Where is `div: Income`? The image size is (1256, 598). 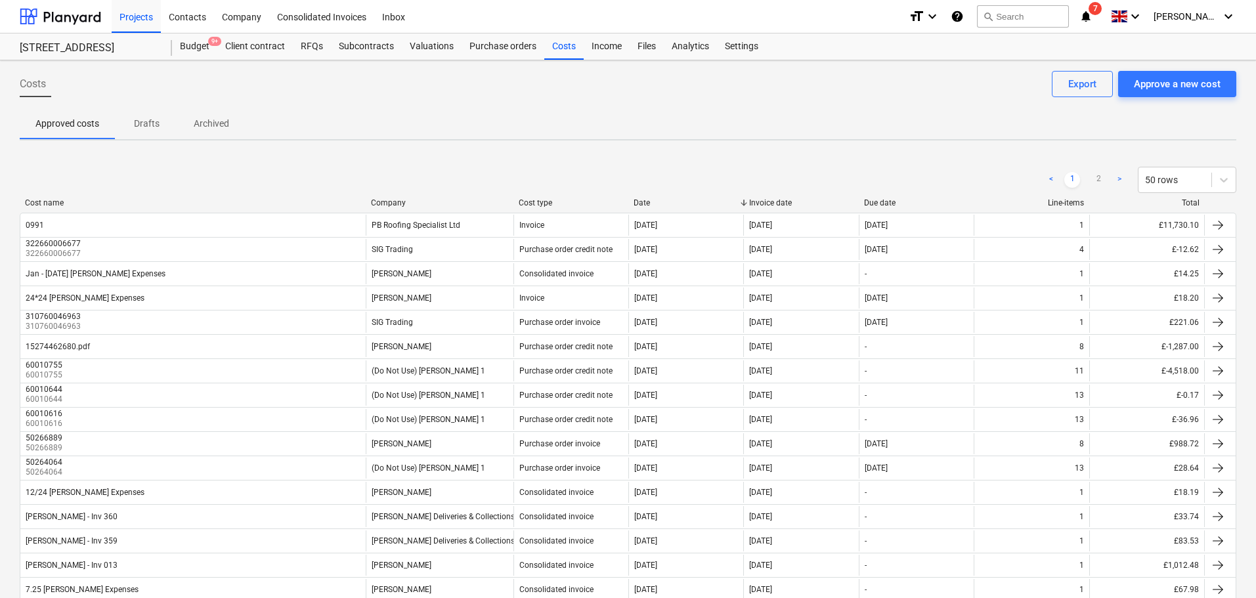 div: Income is located at coordinates (607, 47).